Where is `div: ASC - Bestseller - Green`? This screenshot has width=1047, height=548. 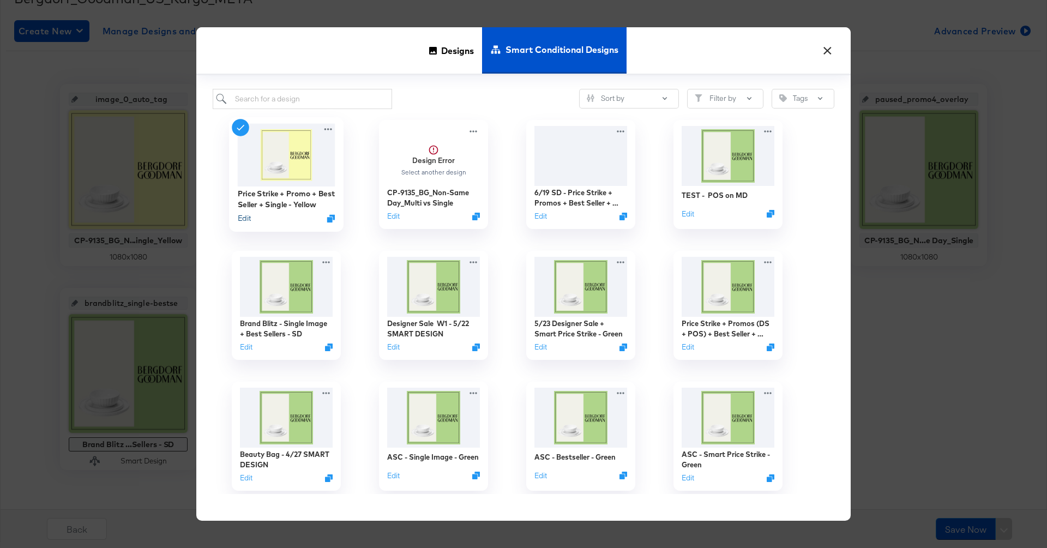 div: ASC - Bestseller - Green is located at coordinates (575, 457).